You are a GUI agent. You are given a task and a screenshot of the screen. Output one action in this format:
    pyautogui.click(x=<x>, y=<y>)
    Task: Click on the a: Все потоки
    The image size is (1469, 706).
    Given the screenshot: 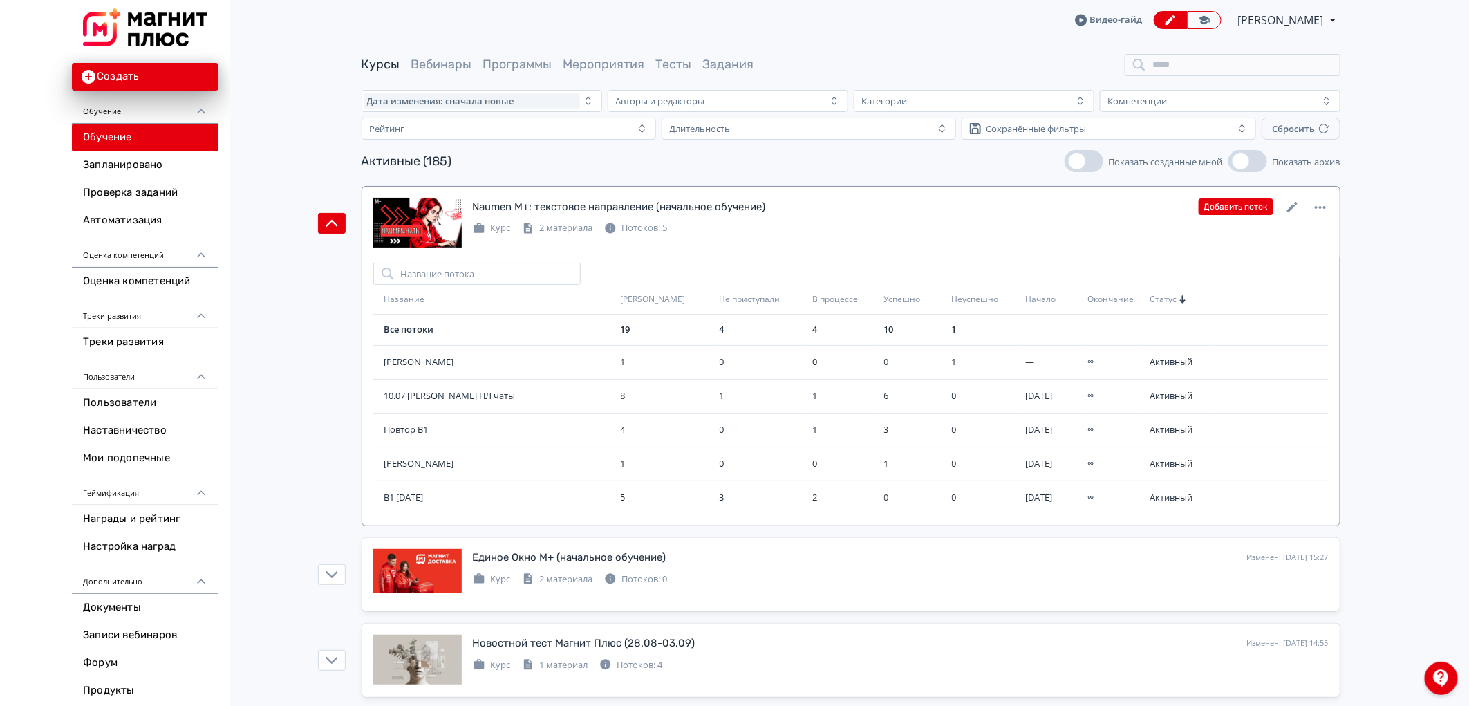 What is the action you would take?
    pyautogui.click(x=409, y=329)
    